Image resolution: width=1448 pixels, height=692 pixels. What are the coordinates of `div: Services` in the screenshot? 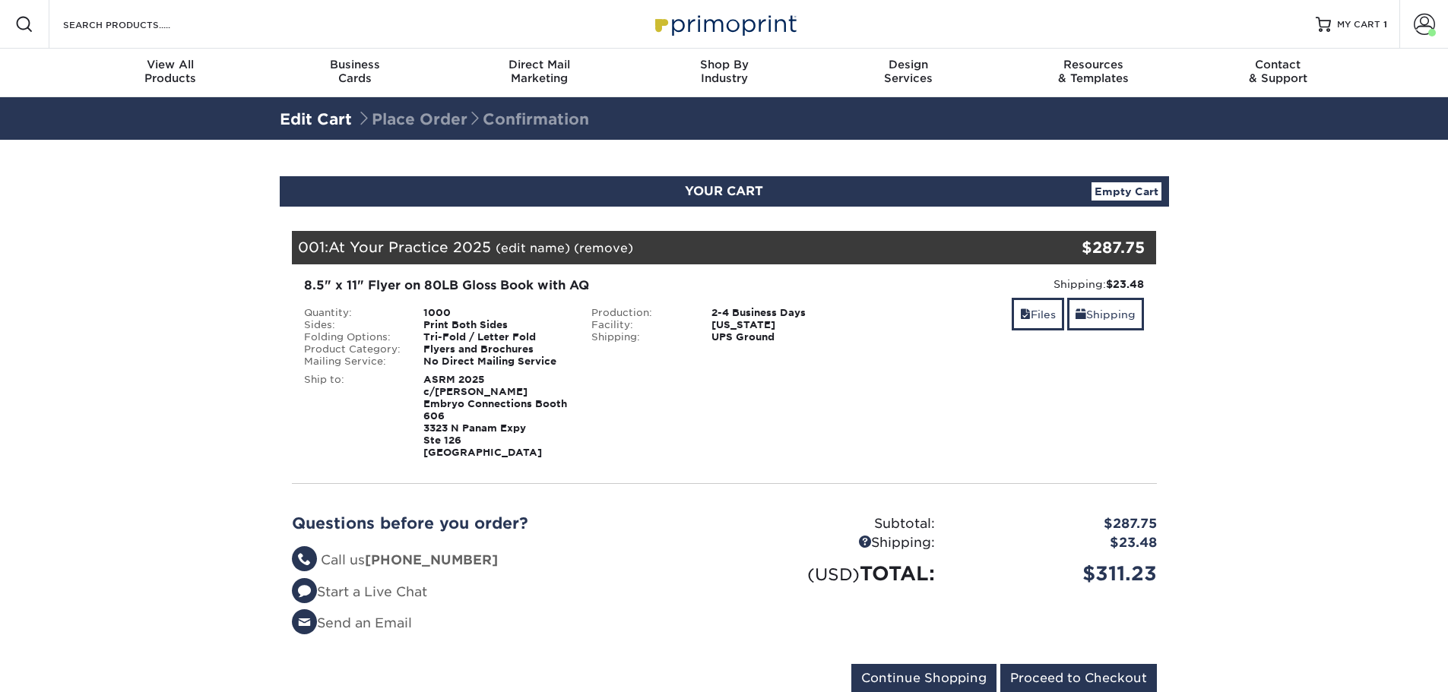 It's located at (908, 71).